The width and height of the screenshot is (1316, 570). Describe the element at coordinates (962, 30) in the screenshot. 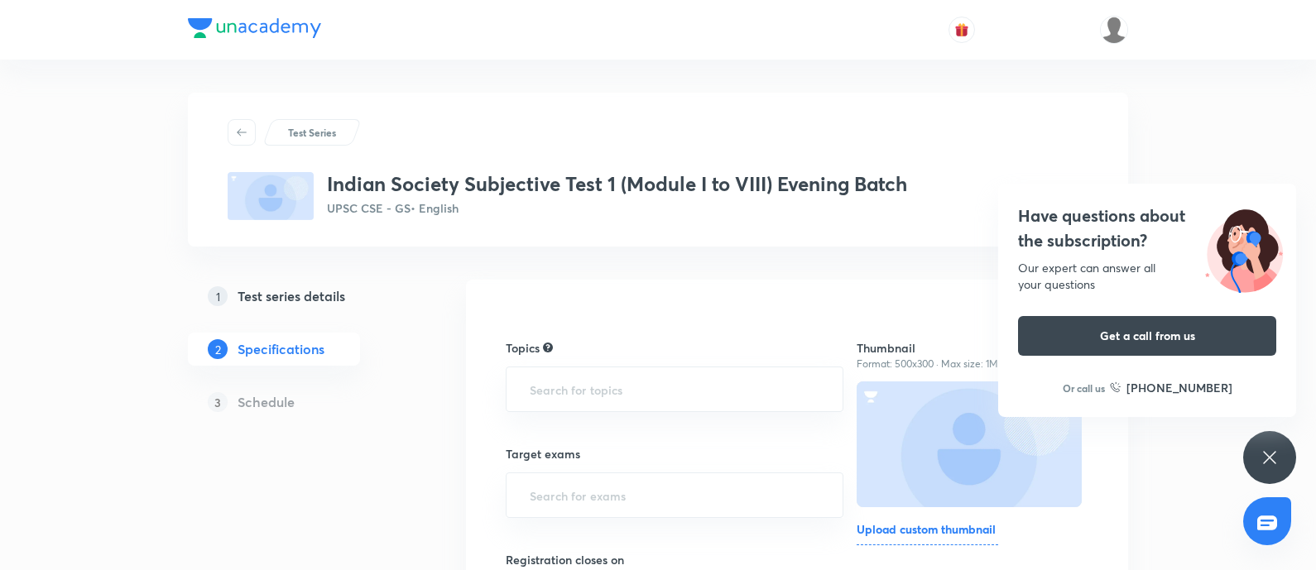

I see `img: avatar` at that location.